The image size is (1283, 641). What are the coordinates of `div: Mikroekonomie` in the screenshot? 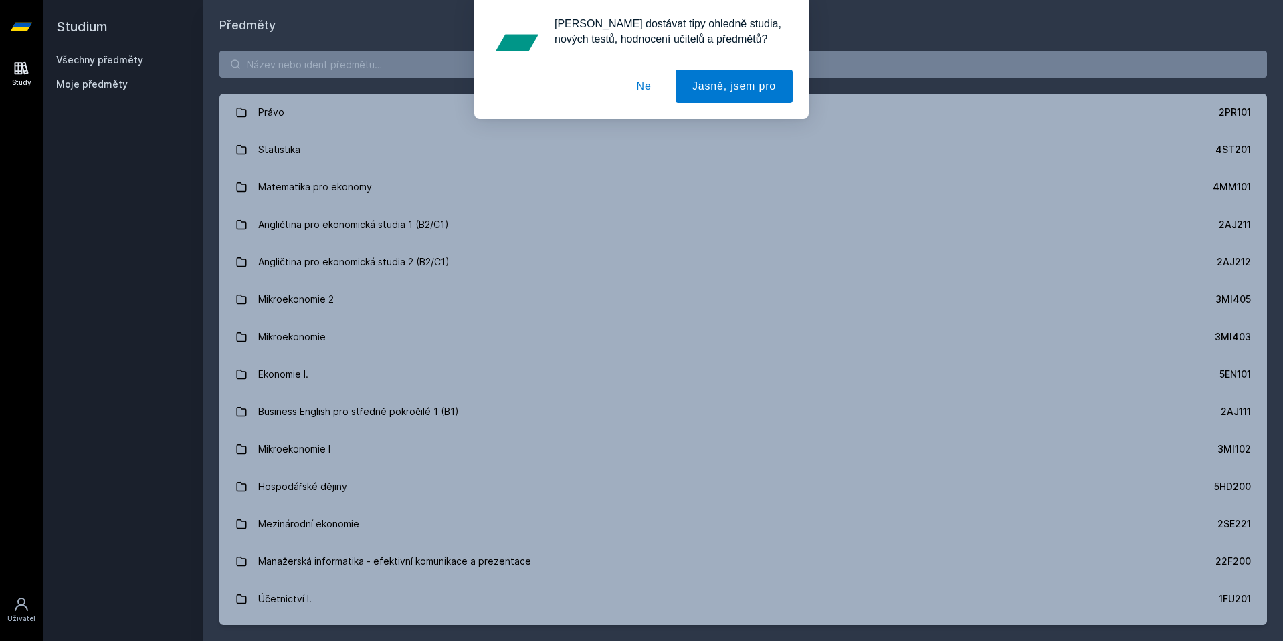 It's located at (292, 337).